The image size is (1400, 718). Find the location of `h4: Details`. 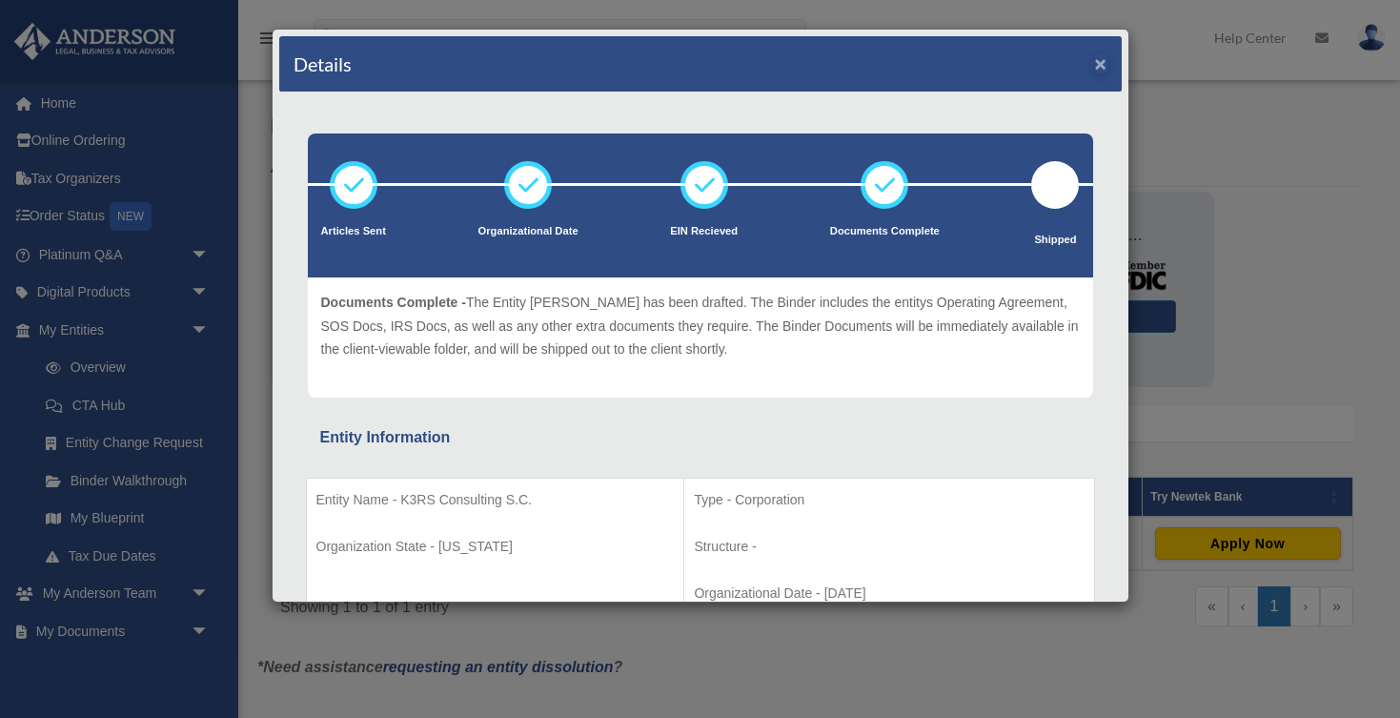

h4: Details is located at coordinates (322, 64).